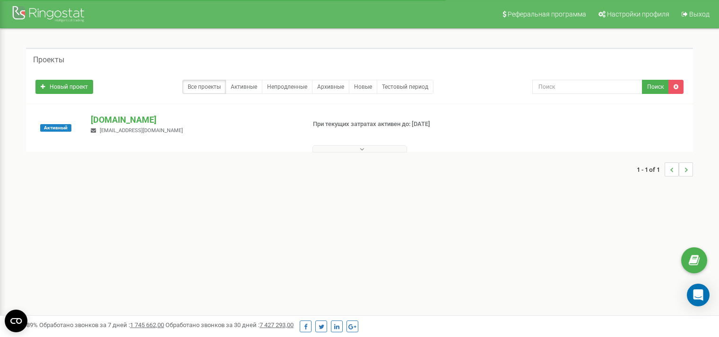  Describe the element at coordinates (287, 87) in the screenshot. I see `a: Непродленные` at that location.